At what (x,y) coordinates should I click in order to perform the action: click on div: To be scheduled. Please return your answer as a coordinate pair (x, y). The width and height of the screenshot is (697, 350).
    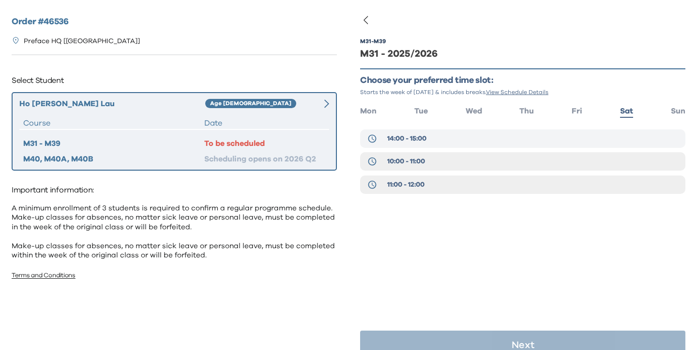
    Looking at the image, I should click on (265, 143).